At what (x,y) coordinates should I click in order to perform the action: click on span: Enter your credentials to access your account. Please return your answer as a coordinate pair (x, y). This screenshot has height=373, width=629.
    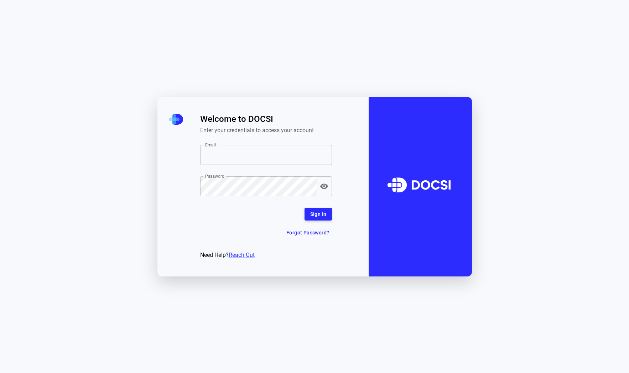
    Looking at the image, I should click on (266, 130).